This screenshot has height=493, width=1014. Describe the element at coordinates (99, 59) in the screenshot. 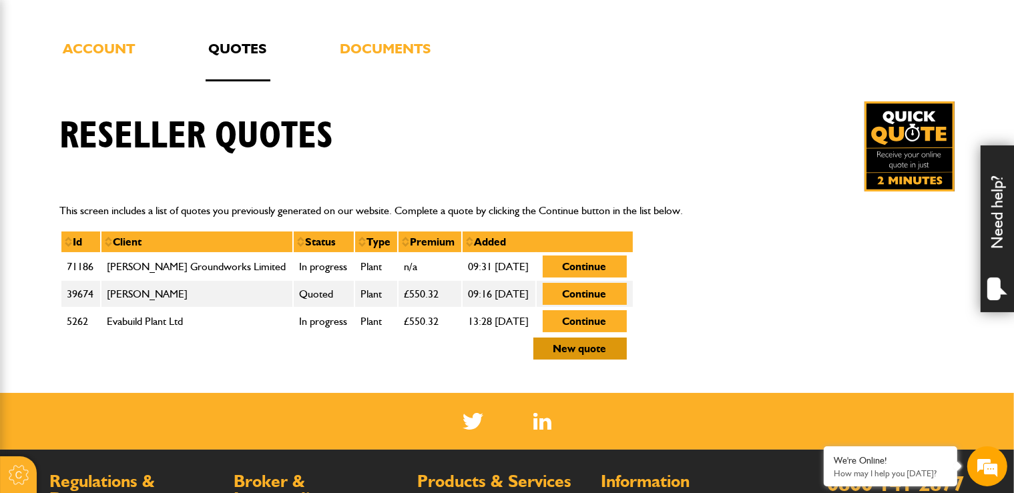

I see `a: Account` at that location.